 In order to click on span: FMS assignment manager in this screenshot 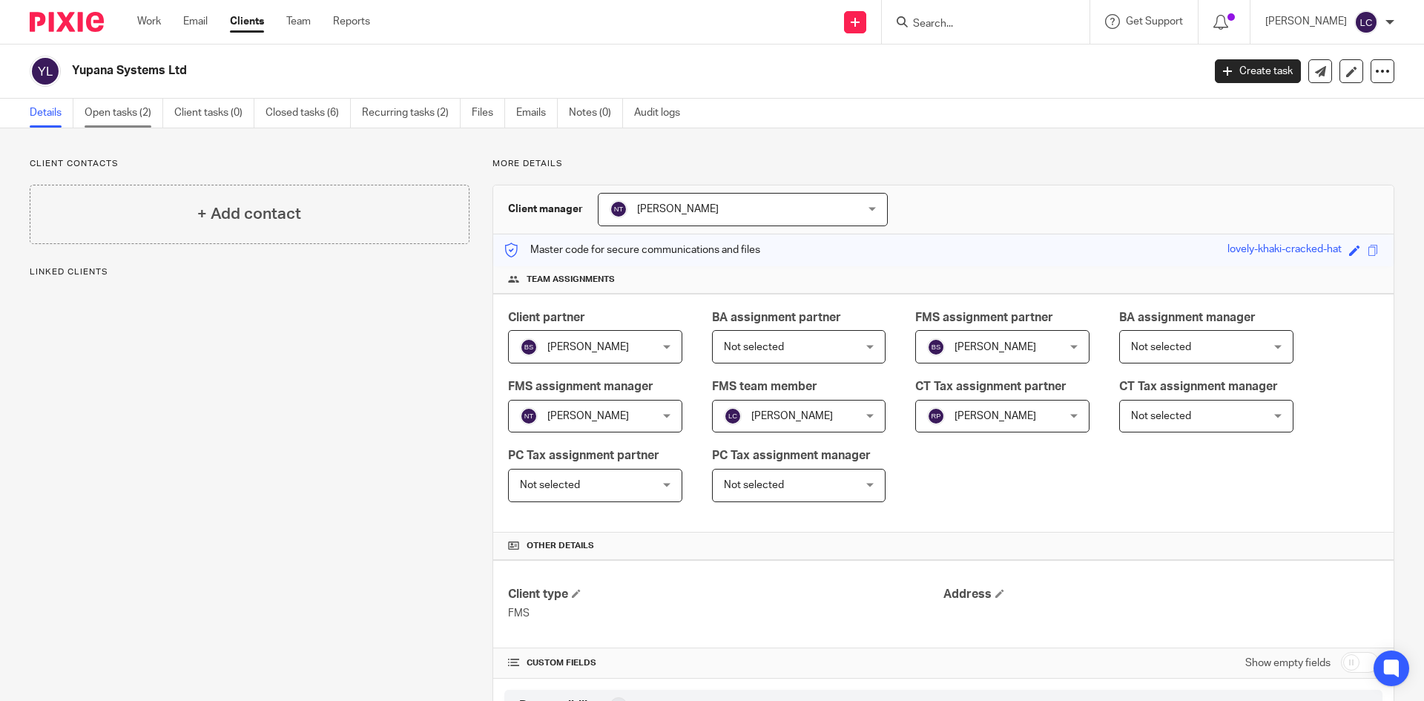, I will do `click(581, 386)`.